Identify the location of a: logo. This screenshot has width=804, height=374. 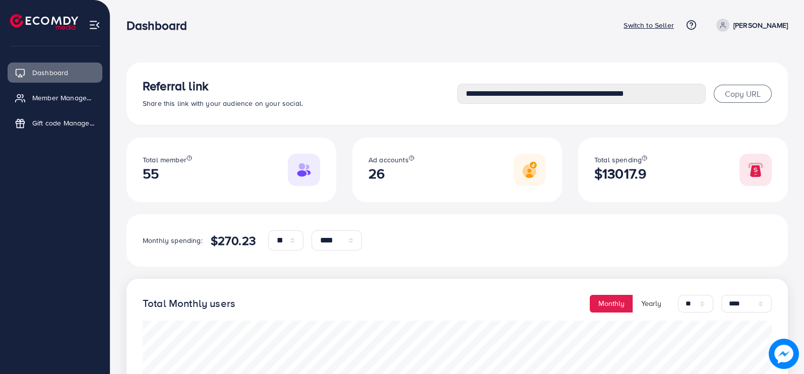
(44, 22).